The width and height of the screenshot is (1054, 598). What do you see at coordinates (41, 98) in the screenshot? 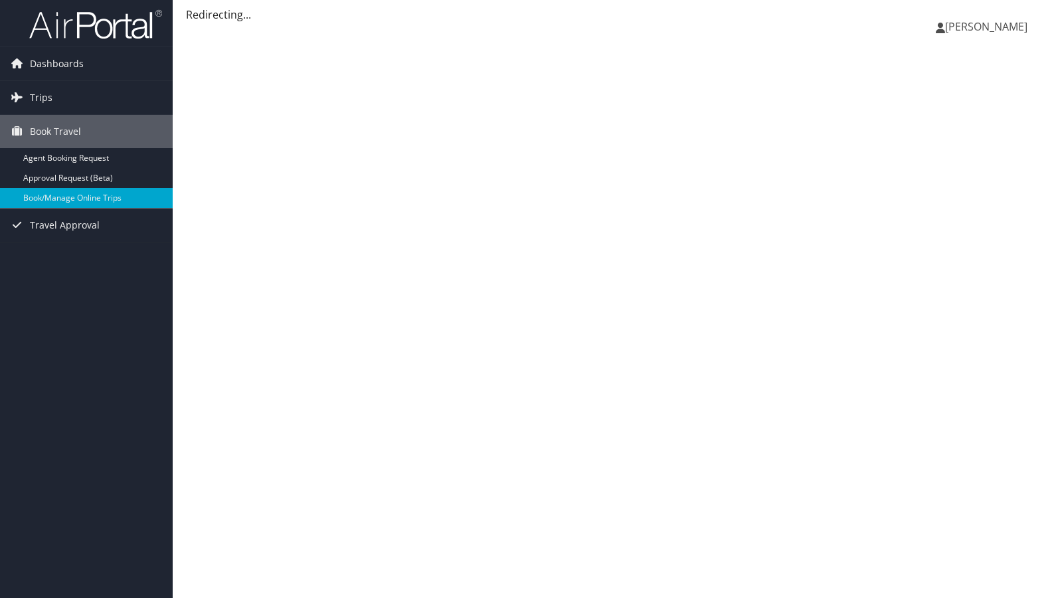
I see `span: Trips` at bounding box center [41, 98].